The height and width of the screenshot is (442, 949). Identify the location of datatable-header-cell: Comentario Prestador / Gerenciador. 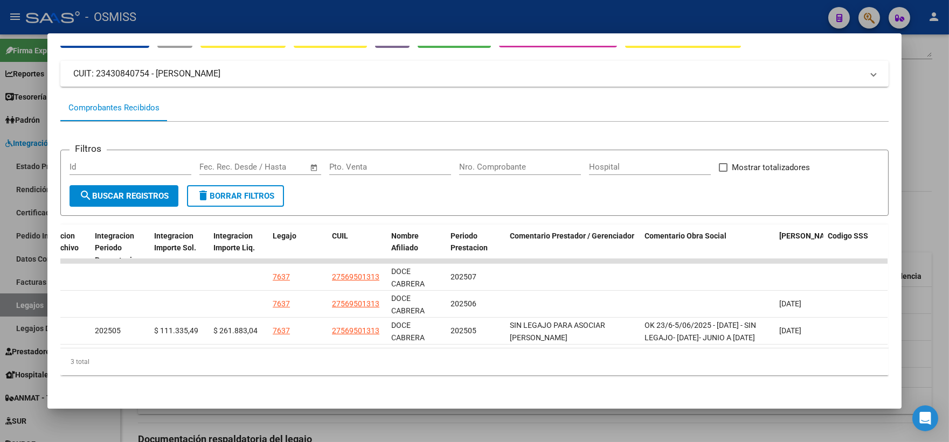
(573, 248).